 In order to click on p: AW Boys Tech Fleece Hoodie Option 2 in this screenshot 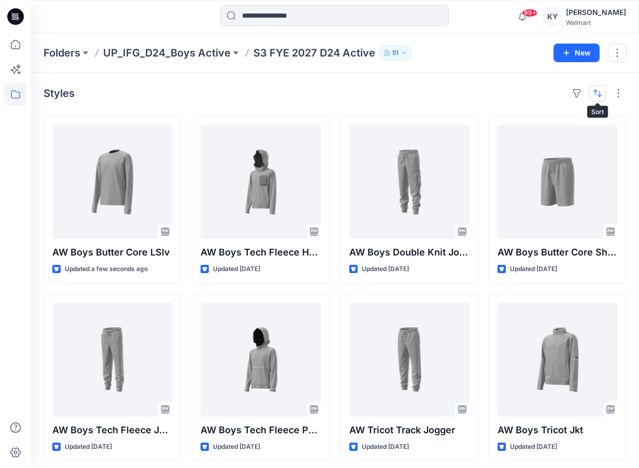, I will do `click(261, 252)`.